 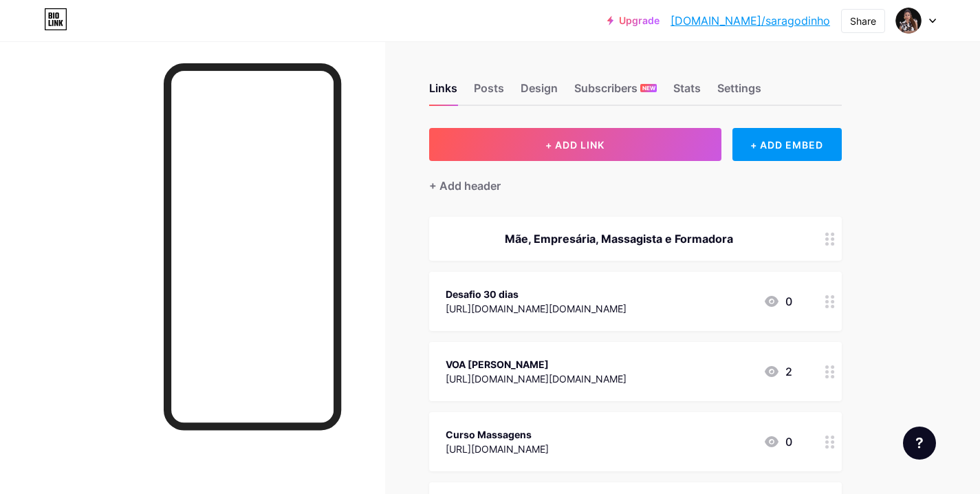 I want to click on div: Mãe, Empresária, Massagista e Formadora, so click(x=619, y=239).